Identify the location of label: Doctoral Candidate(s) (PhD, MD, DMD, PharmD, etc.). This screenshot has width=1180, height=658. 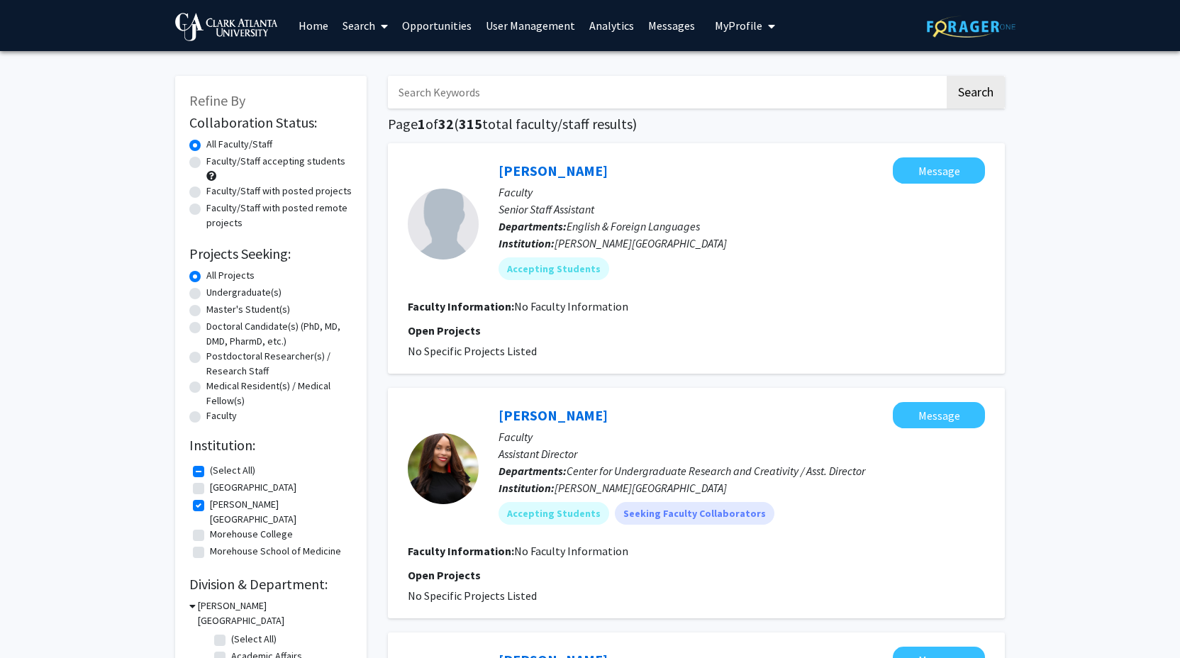
(279, 334).